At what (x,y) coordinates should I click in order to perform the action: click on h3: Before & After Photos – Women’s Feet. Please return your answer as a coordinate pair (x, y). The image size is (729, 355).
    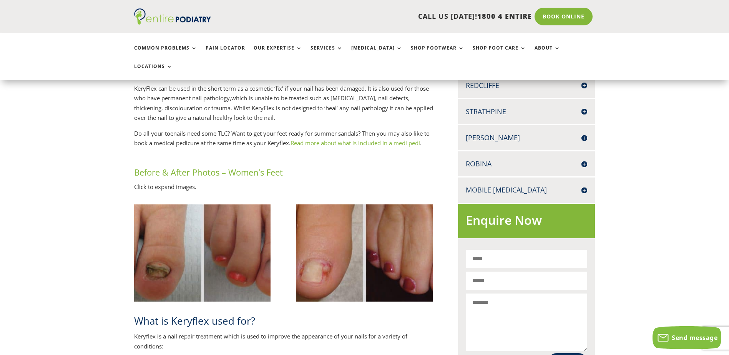
    Looking at the image, I should click on (284, 174).